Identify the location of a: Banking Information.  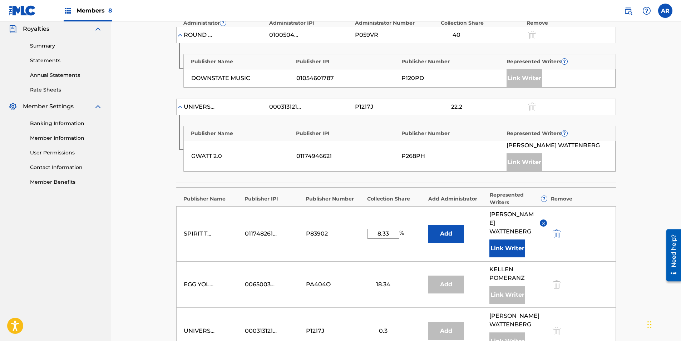
(66, 123).